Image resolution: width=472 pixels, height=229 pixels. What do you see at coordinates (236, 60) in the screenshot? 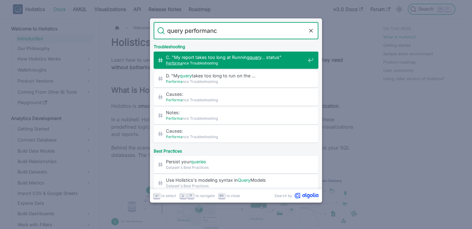
I see `a: C. "My report takes too long at Runningquery... status"​Performance Troubleshooting` at bounding box center [236, 60].